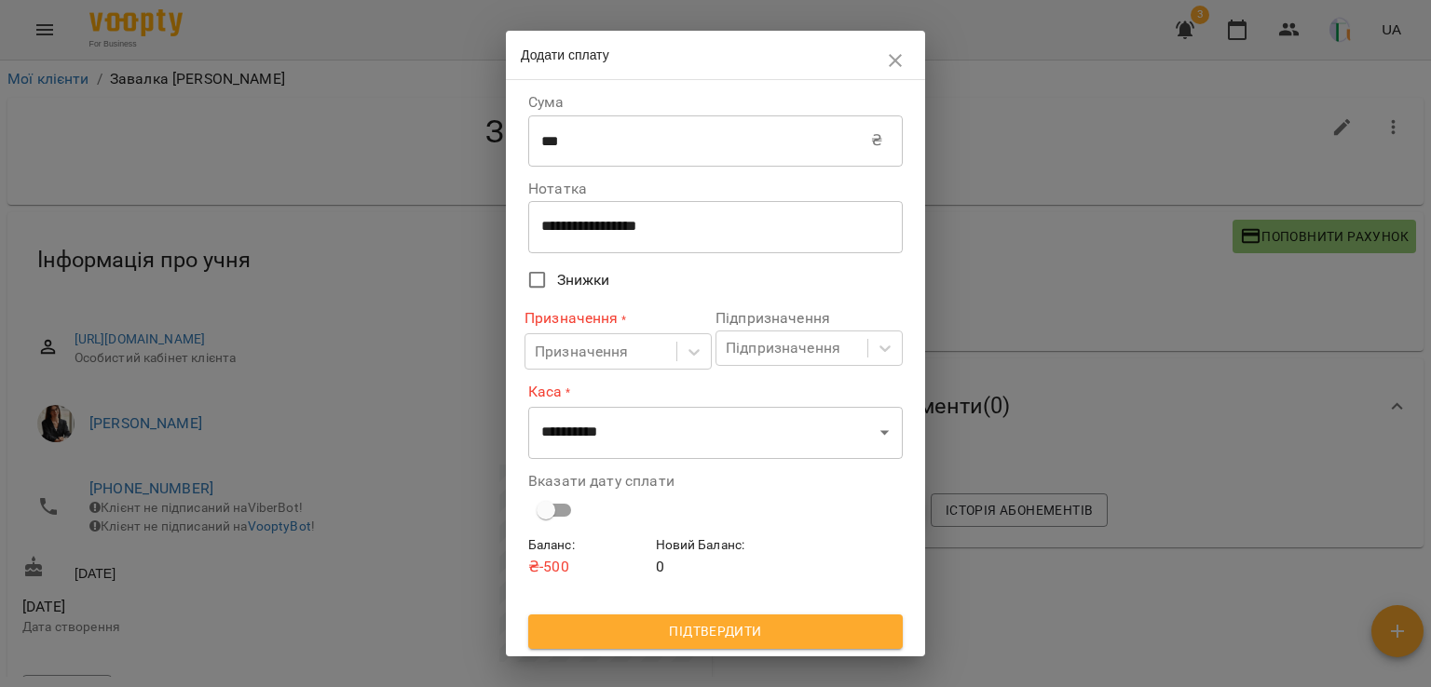 The height and width of the screenshot is (687, 1431). I want to click on label: Каса, so click(715, 391).